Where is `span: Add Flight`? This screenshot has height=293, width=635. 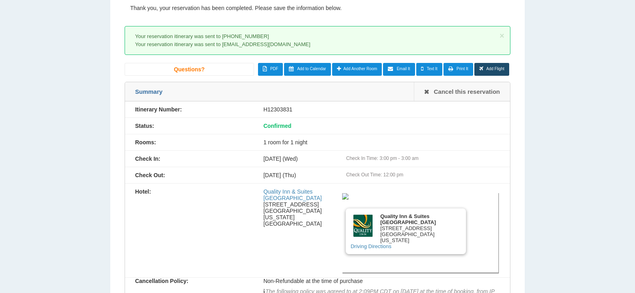
span: Add Flight is located at coordinates (495, 69).